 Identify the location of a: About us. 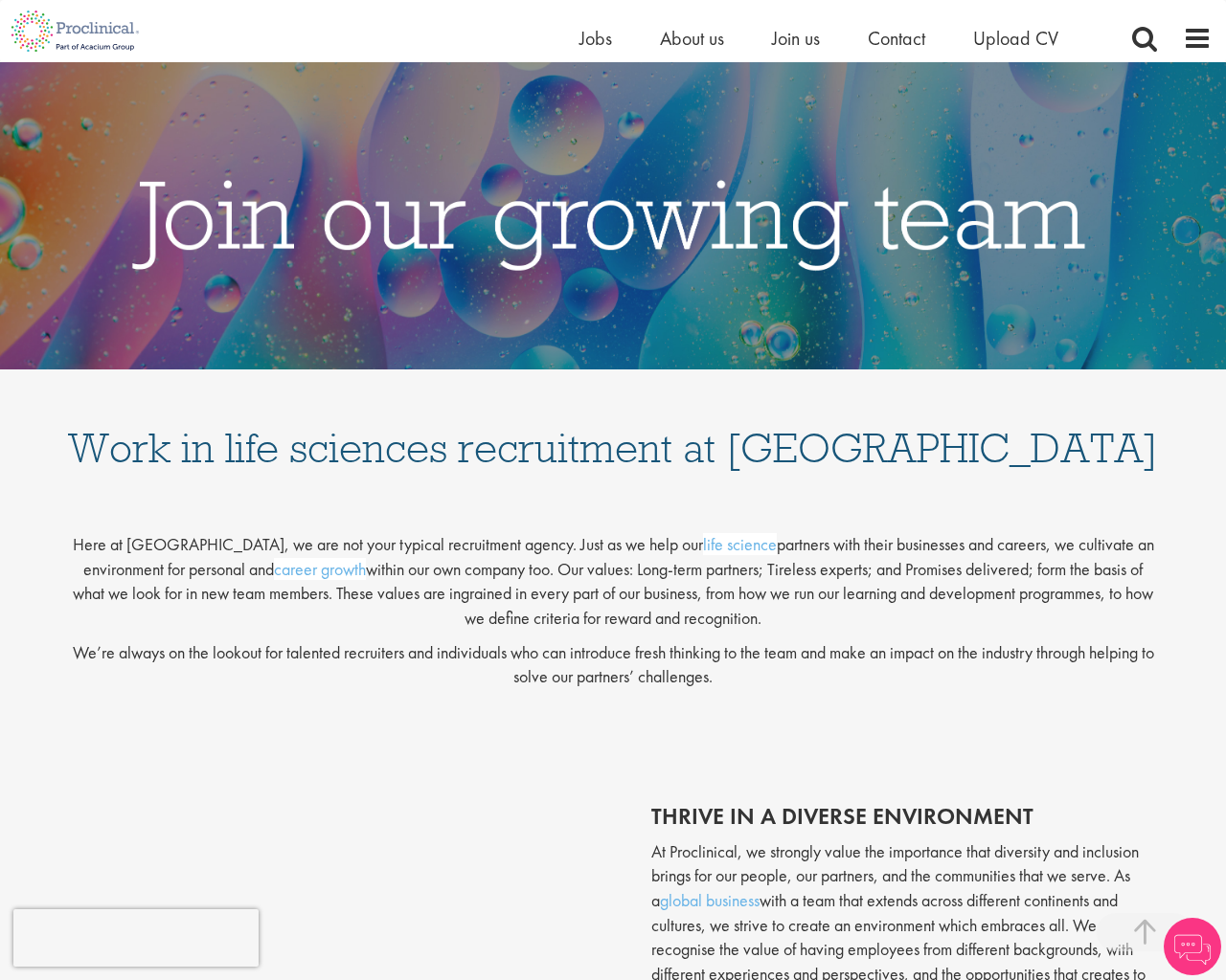
(691, 38).